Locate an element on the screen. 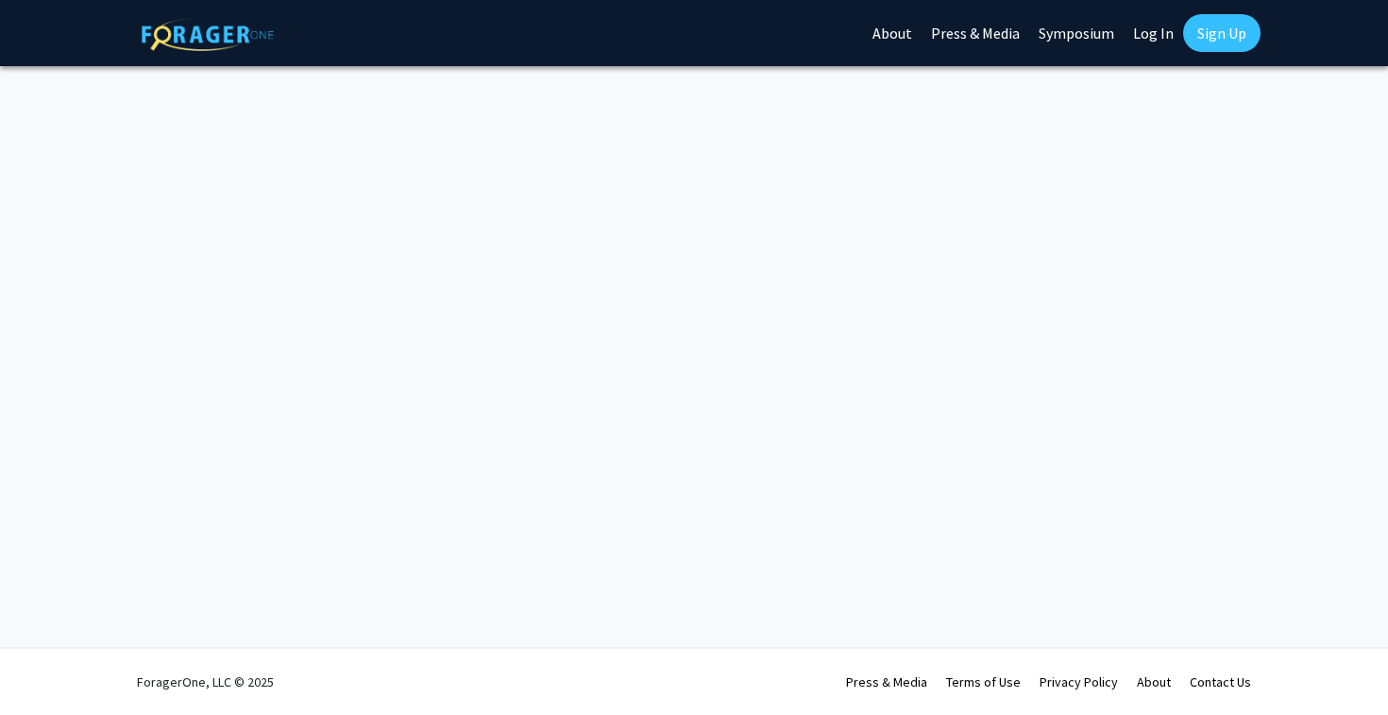 Image resolution: width=1388 pixels, height=715 pixels. img: ForagerOne Logo is located at coordinates (208, 34).